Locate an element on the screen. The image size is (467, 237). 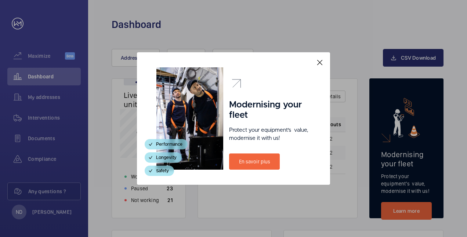
div: Longevity is located at coordinates (163, 157).